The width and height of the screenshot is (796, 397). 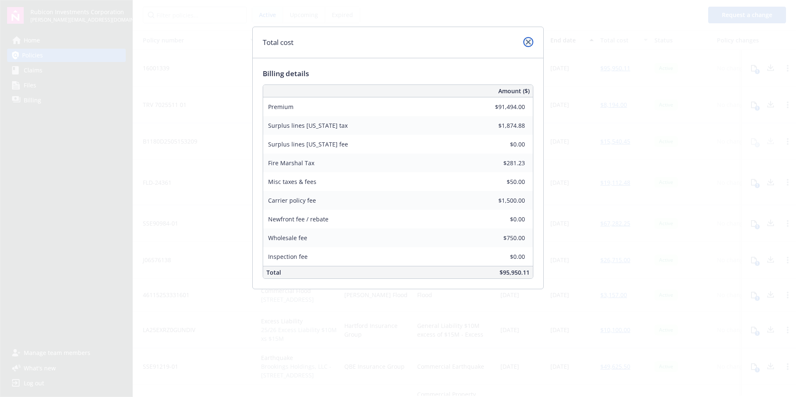 I want to click on span: Premium, so click(x=281, y=107).